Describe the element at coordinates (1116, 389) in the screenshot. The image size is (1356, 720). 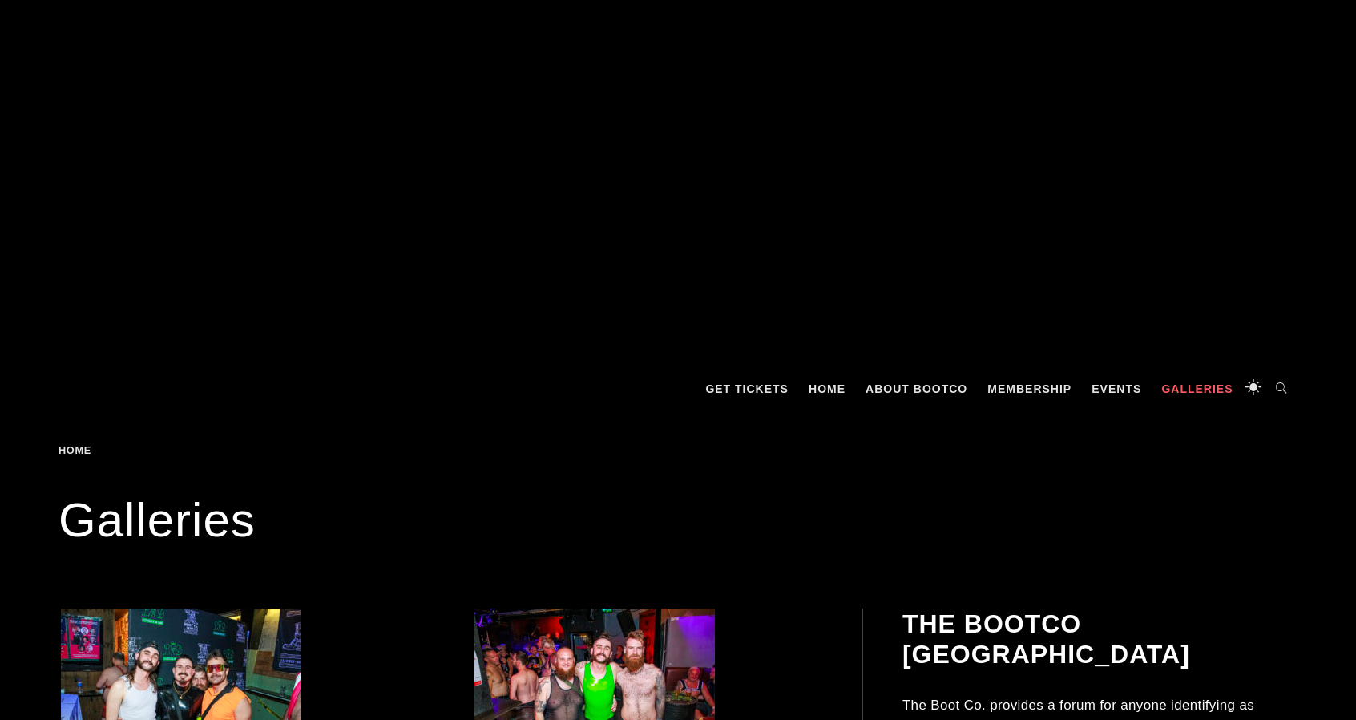
I see `a: Events` at that location.